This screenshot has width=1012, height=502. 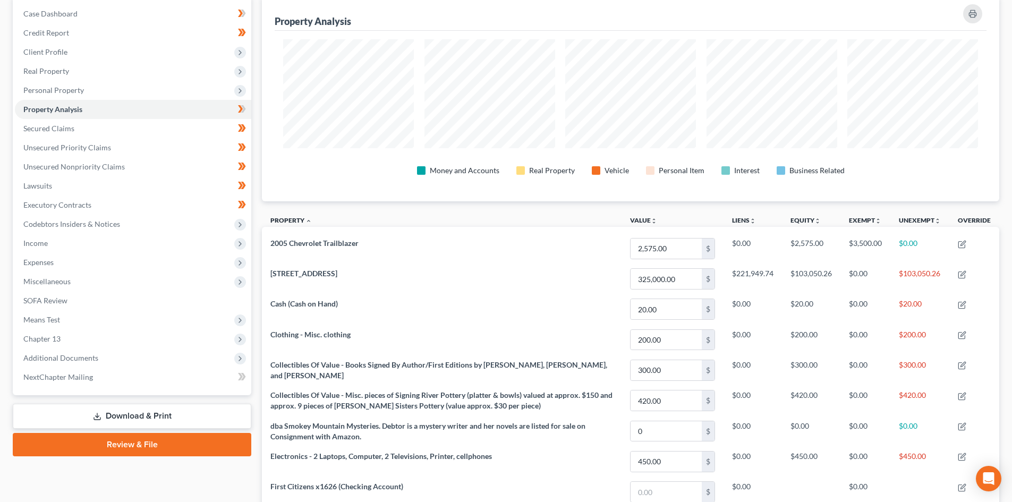 I want to click on div: Open Intercom Messenger, so click(x=989, y=479).